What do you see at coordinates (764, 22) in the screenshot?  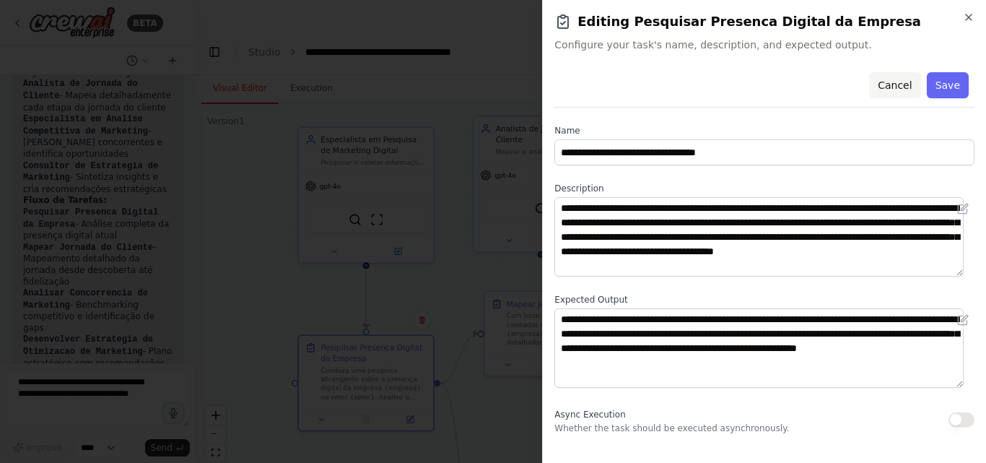 I see `h2: Editing Pesquisar Presenca Digital da Empresa` at bounding box center [764, 22].